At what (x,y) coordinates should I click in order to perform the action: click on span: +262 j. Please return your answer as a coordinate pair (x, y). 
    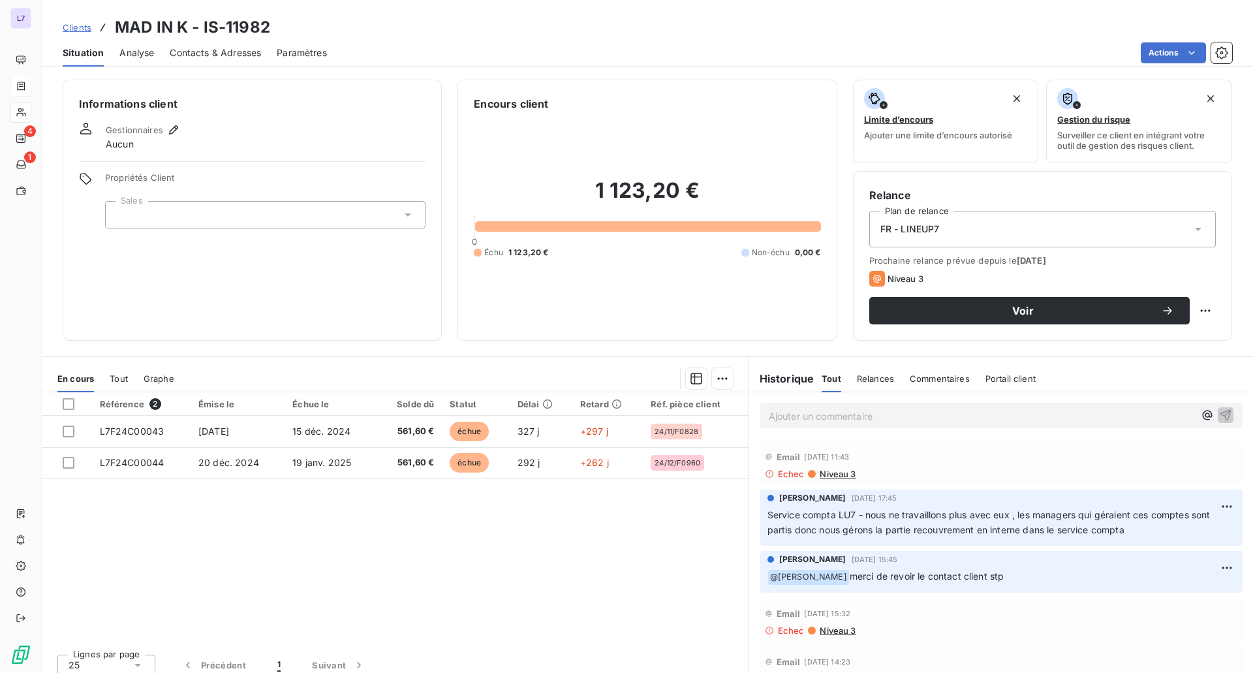
    Looking at the image, I should click on (595, 462).